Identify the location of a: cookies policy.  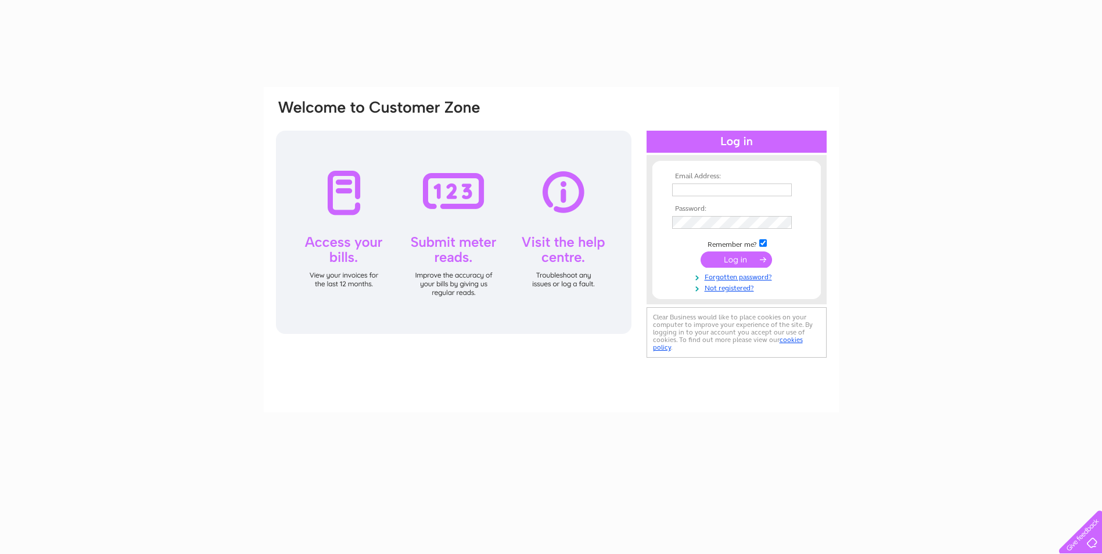
(728, 343).